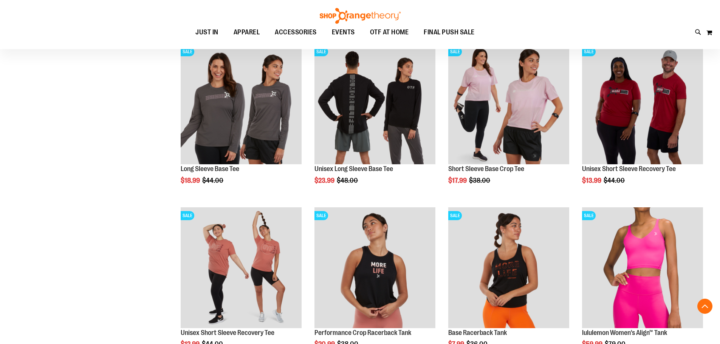 The width and height of the screenshot is (720, 344). I want to click on span: APPAREL, so click(247, 32).